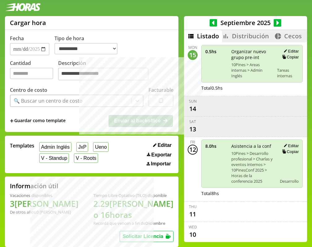 Image resolution: width=312 pixels, height=247 pixels. What do you see at coordinates (245, 23) in the screenshot?
I see `span: Septiembre 2025` at bounding box center [245, 23].